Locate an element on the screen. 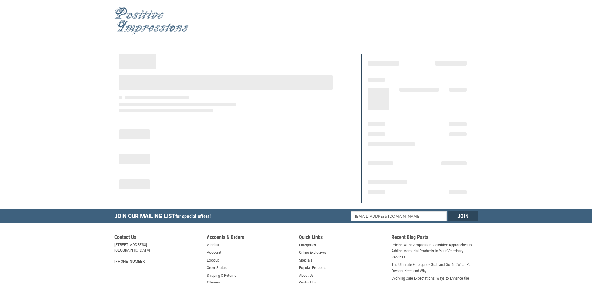 This screenshot has width=592, height=283. a: The Ultimate Emergency Grab-and-Go Kit: What Pet Owners Need and Why is located at coordinates (435, 268).